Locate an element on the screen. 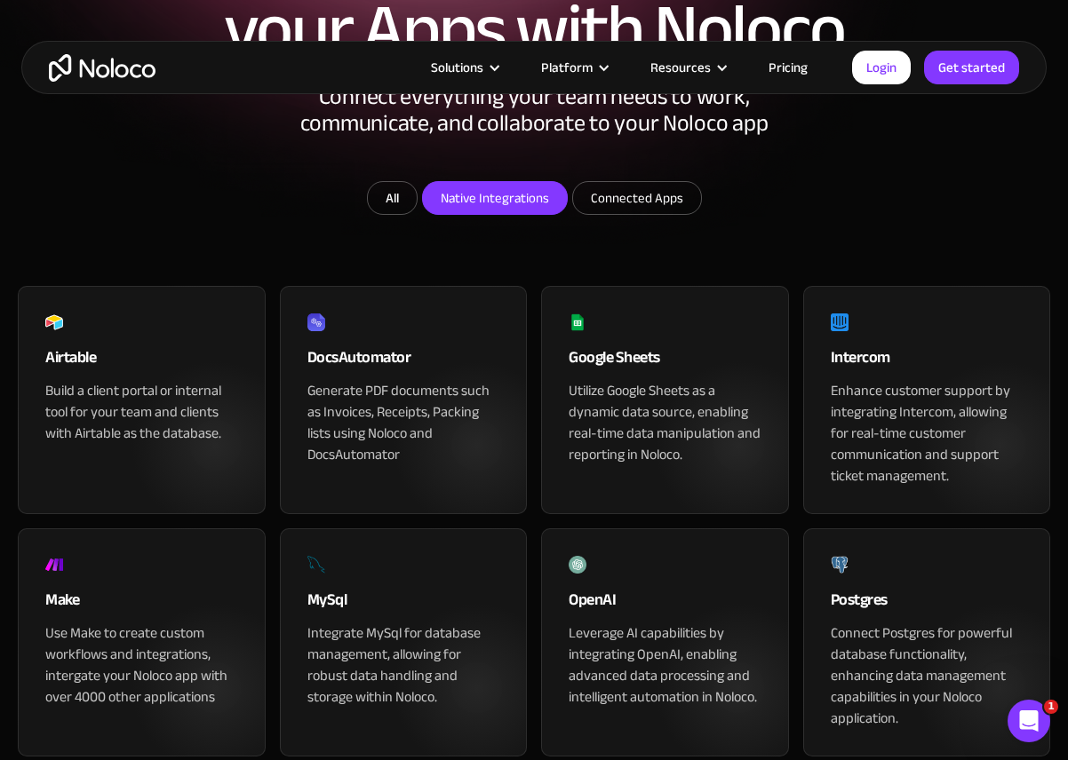 The width and height of the screenshot is (1068, 760). div: Generate PDF documents such as Invoices, Receipts, Packing lists using Noloco and DocsAutomator is located at coordinates (403, 423).